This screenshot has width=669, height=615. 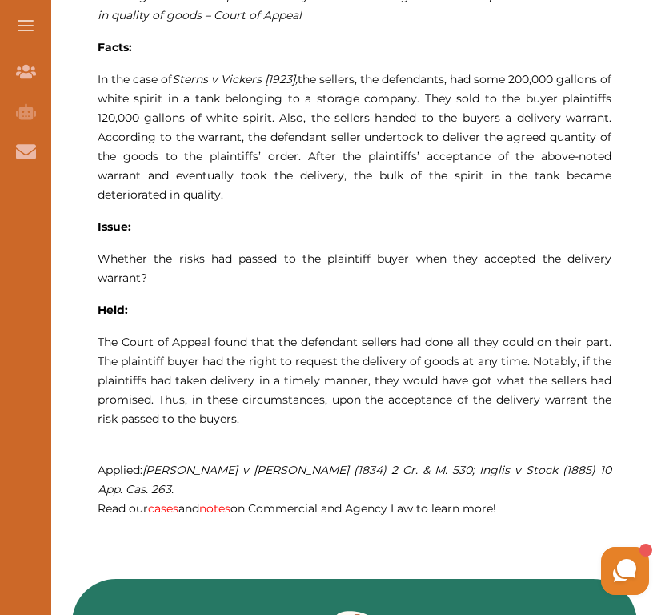 What do you see at coordinates (114, 226) in the screenshot?
I see `strong: Issue:` at bounding box center [114, 226].